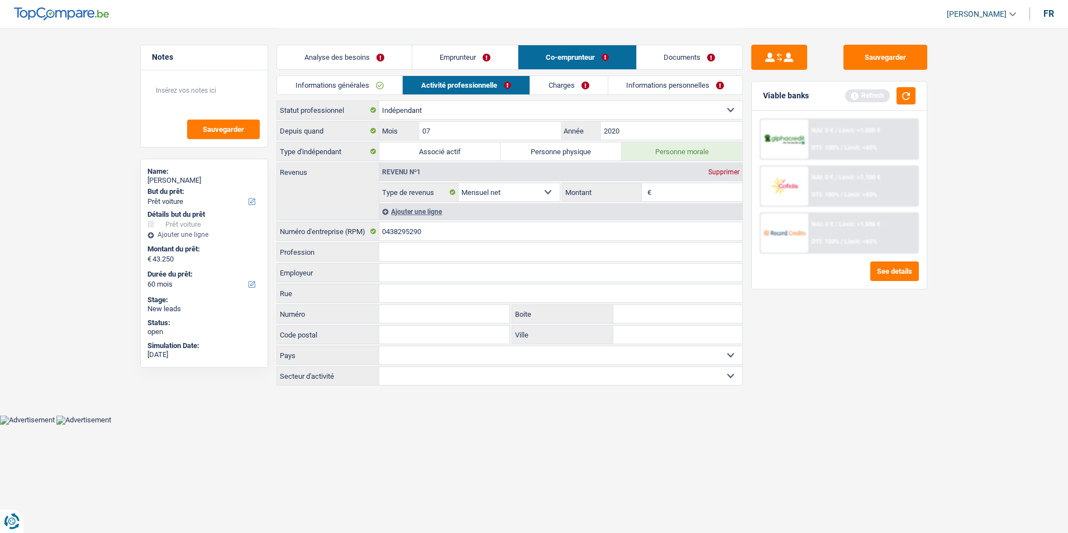 This screenshot has height=533, width=1068. What do you see at coordinates (84, 420) in the screenshot?
I see `img: Advertisement` at bounding box center [84, 420].